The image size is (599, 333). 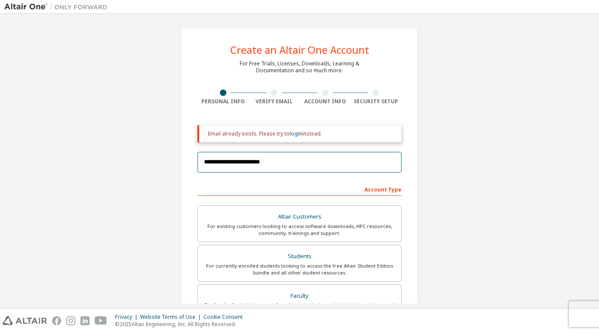 What do you see at coordinates (300, 230) in the screenshot?
I see `div: For existing customers looking to access software downloads, HPC resources, community, trainings ...` at bounding box center [300, 230].